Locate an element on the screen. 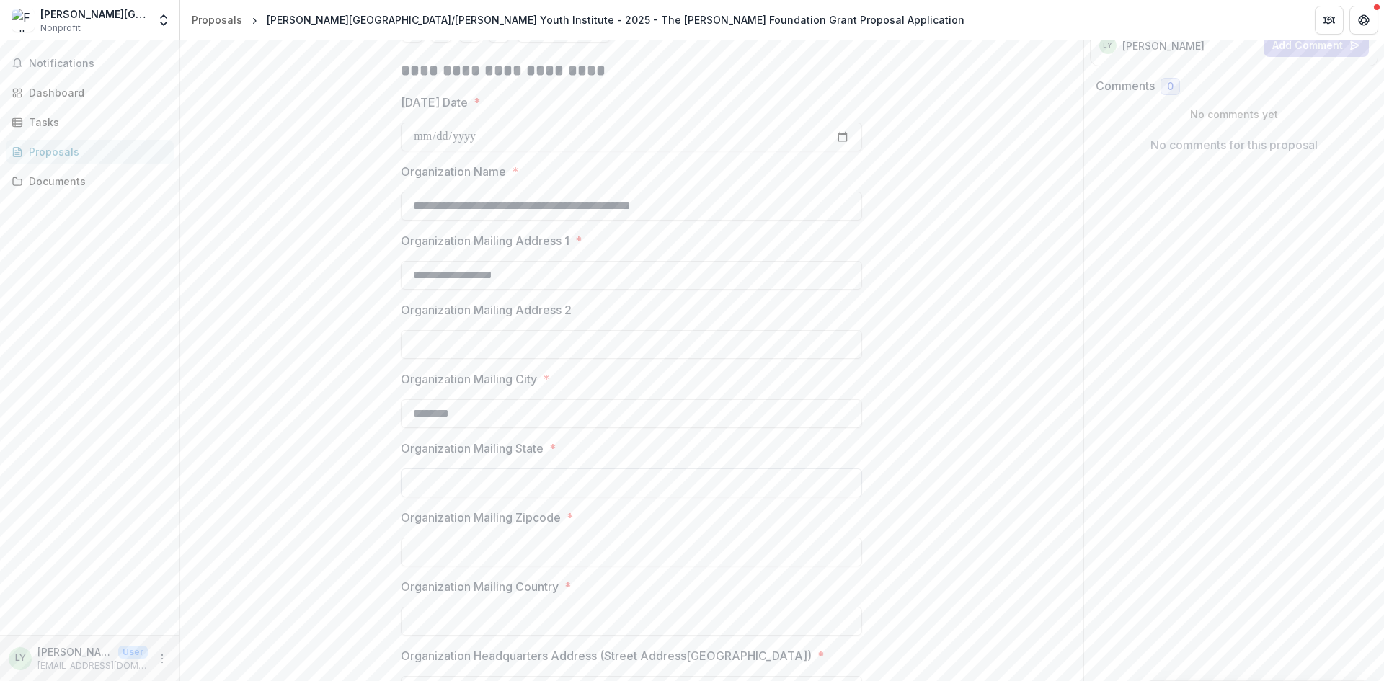 The image size is (1384, 681). div: Documents is located at coordinates (95, 181).